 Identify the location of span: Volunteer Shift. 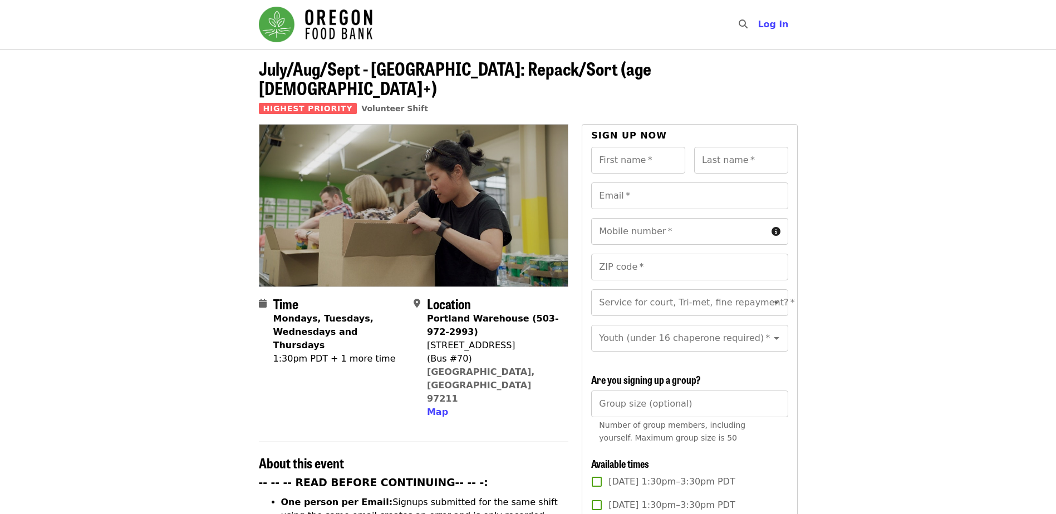
(395, 109).